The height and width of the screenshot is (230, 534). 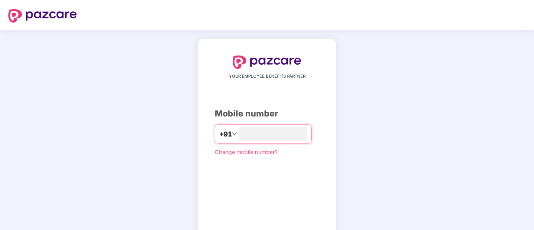 I want to click on a: Change mobile number?, so click(x=246, y=152).